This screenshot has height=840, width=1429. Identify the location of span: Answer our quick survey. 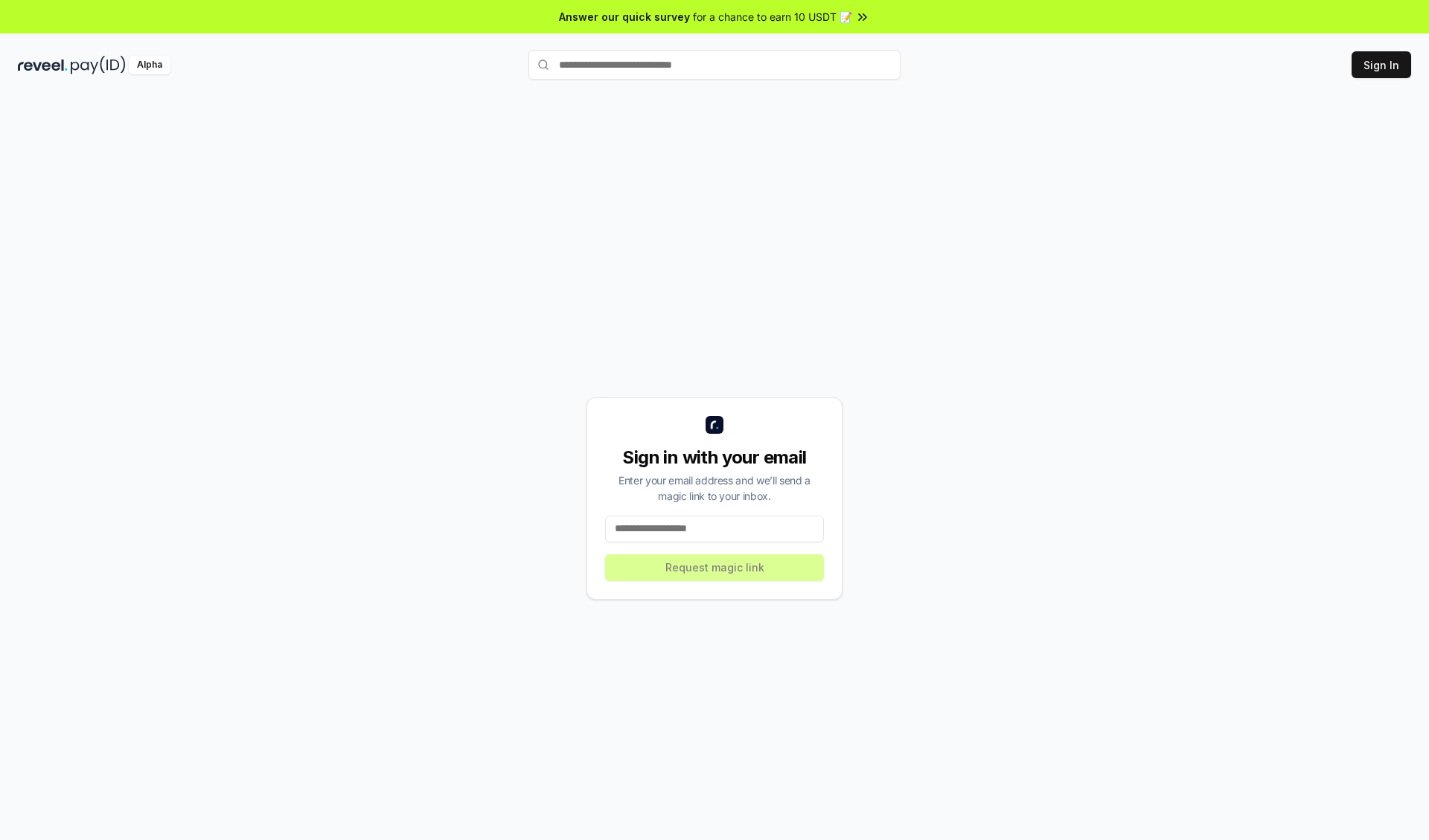
(625, 16).